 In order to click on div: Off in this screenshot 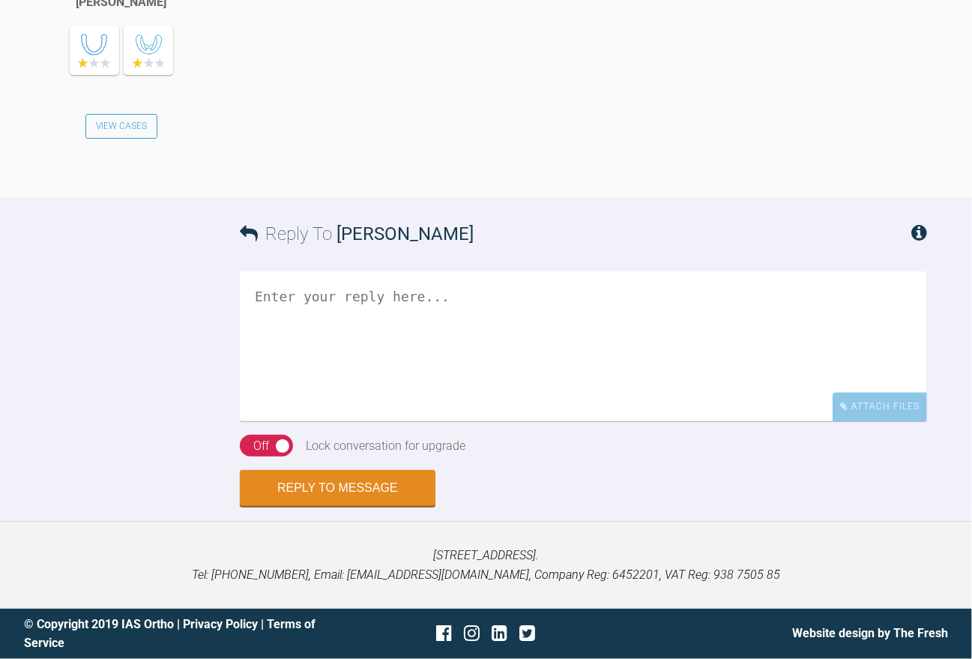, I will do `click(261, 446)`.